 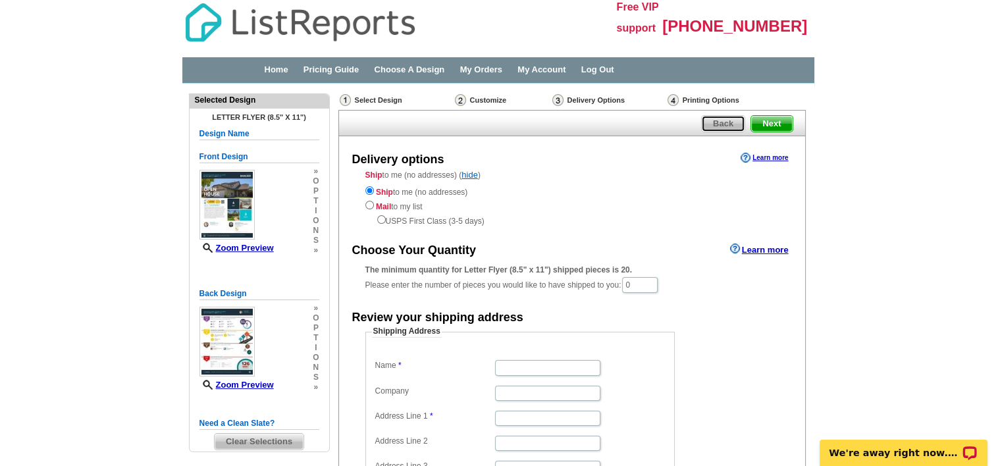 What do you see at coordinates (435, 416) in the screenshot?
I see `label: Address Line 1` at bounding box center [435, 416].